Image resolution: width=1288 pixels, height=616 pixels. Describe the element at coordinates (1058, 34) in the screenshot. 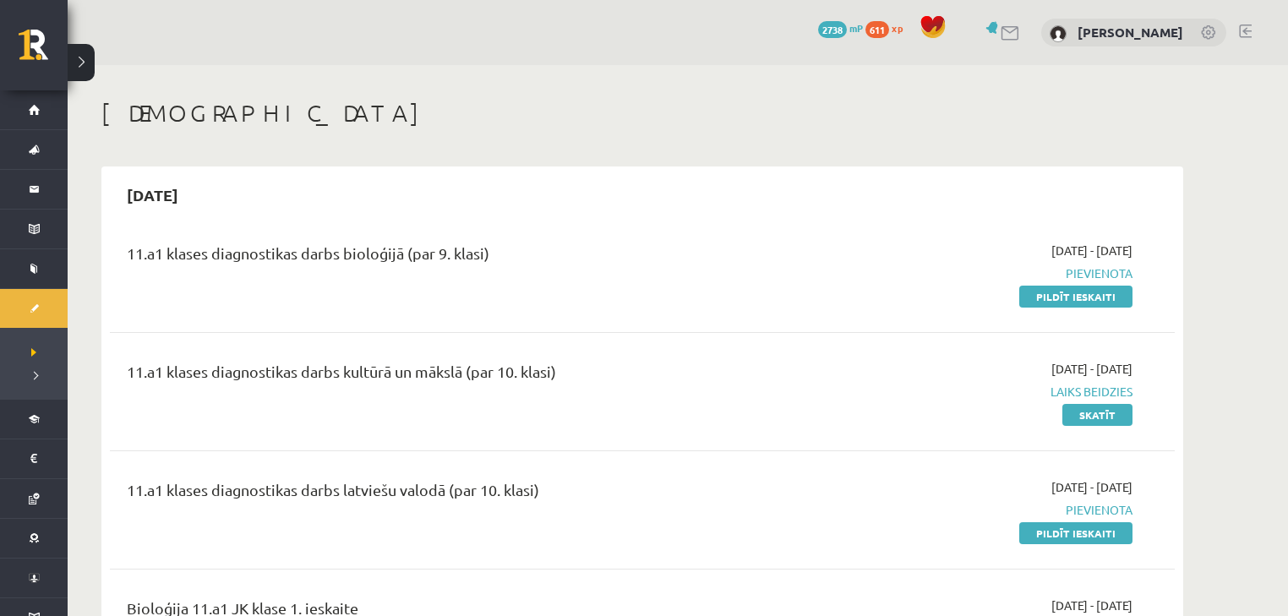

I see `img: Konstantīns Gorbunovs` at that location.